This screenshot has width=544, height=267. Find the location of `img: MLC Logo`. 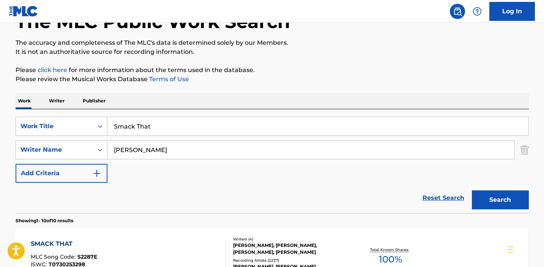

img: MLC Logo is located at coordinates (24, 11).